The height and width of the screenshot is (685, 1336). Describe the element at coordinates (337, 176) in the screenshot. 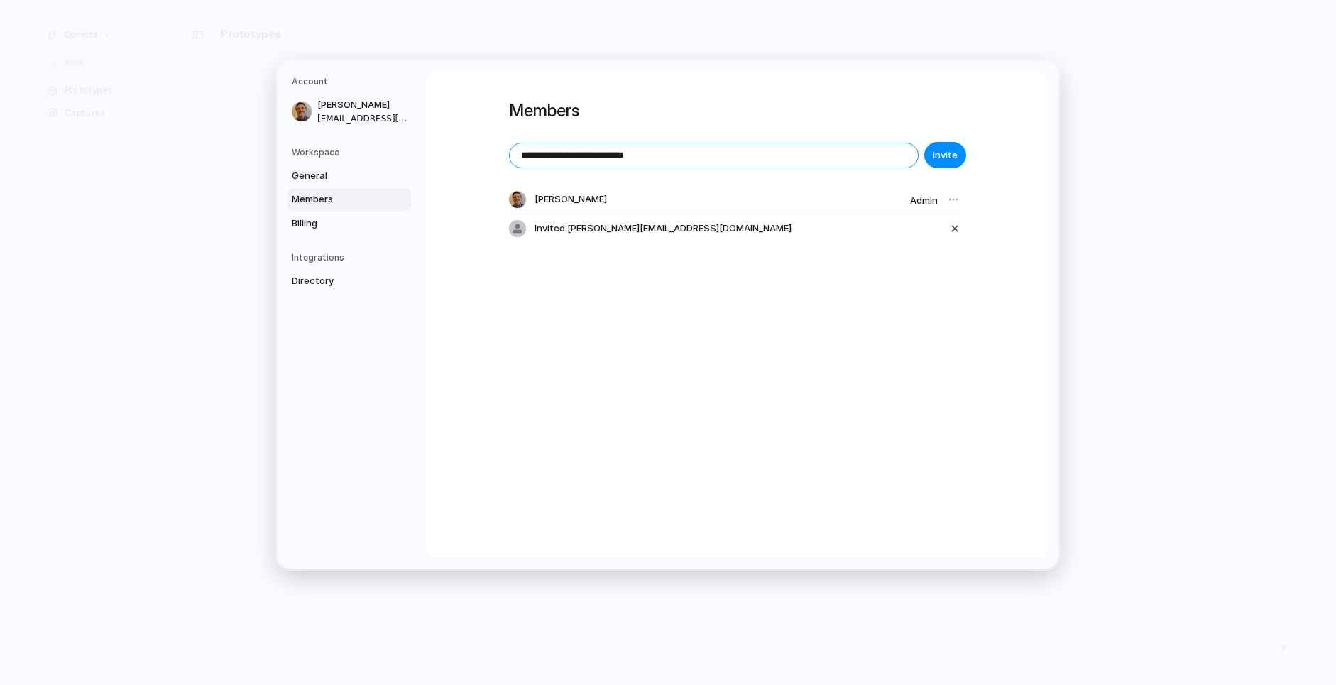

I see `span: General` at that location.